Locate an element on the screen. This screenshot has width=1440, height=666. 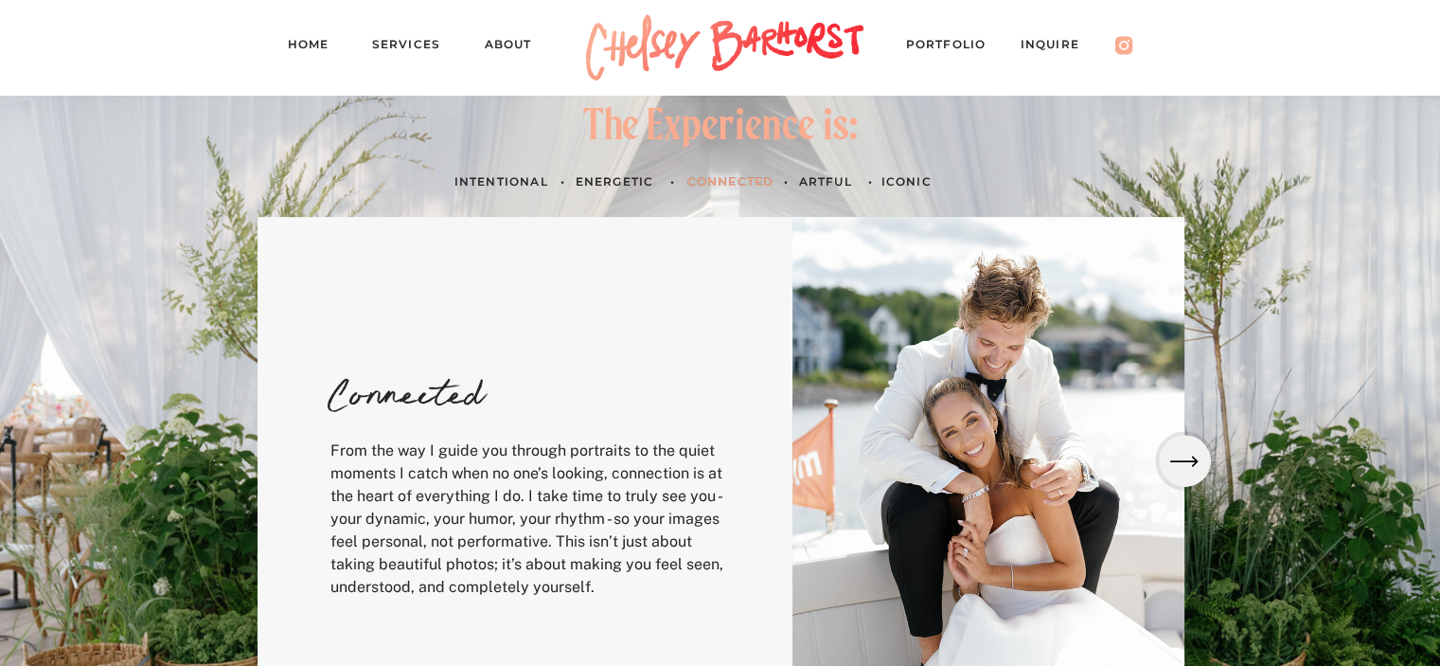
h3: Energetic is located at coordinates (619, 181).